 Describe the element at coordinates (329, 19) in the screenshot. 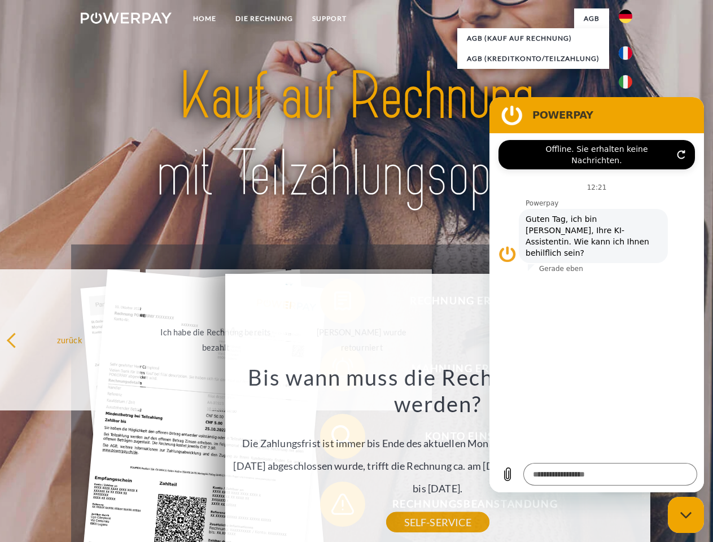

I see `a: SUPPORT` at that location.